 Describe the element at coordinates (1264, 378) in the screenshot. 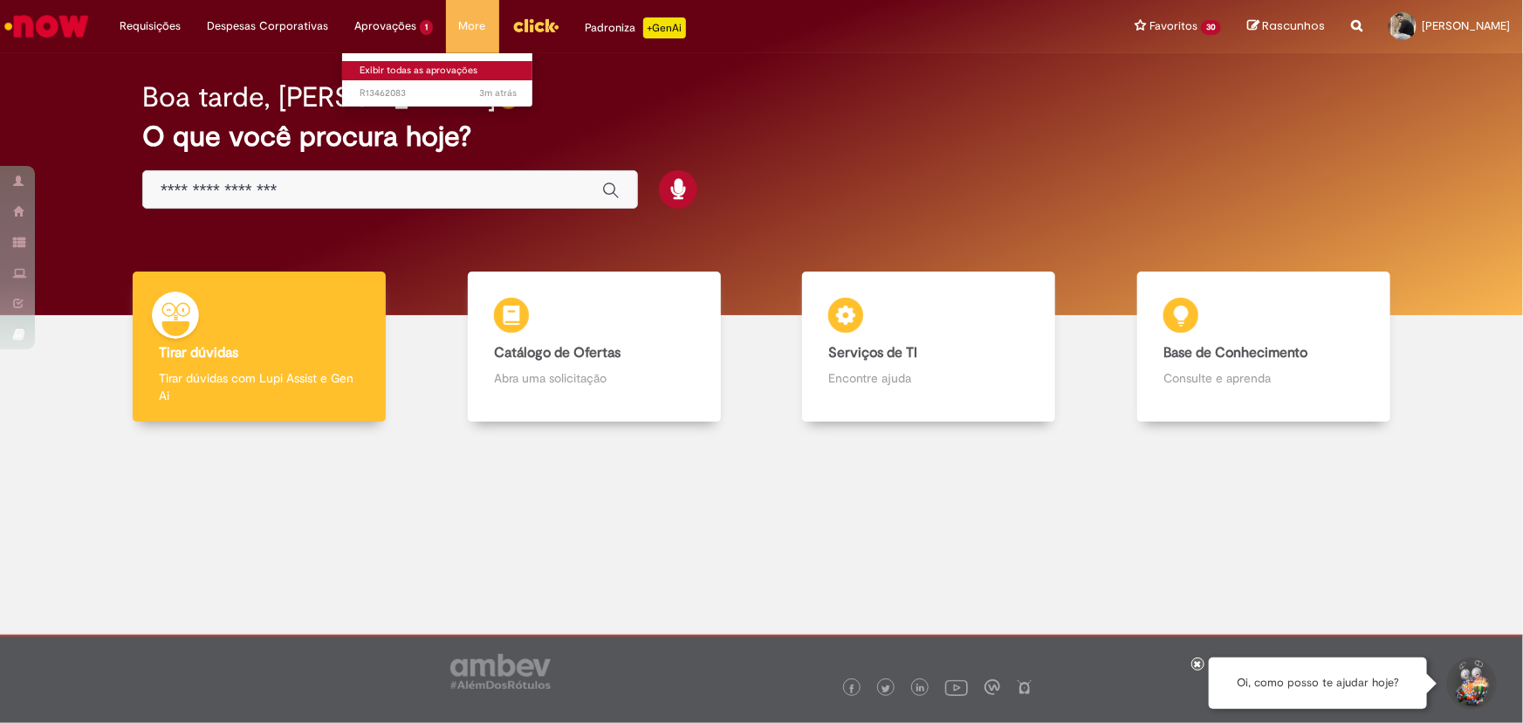

I see `p: Consulte e aprenda` at that location.